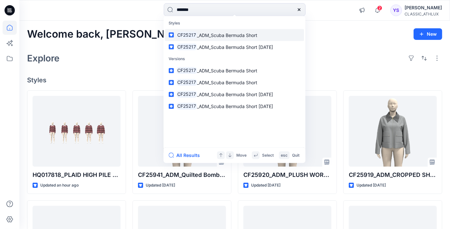 This screenshot has width=450, height=229. I want to click on div: CLASSIC_ATHLUX, so click(423, 14).